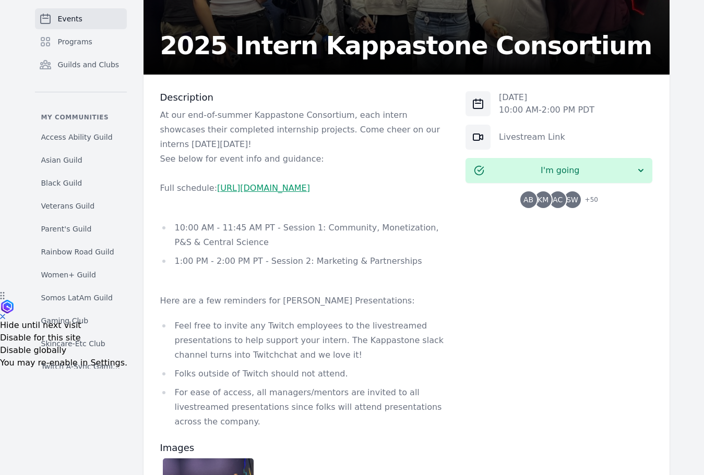  I want to click on span: Programs, so click(75, 42).